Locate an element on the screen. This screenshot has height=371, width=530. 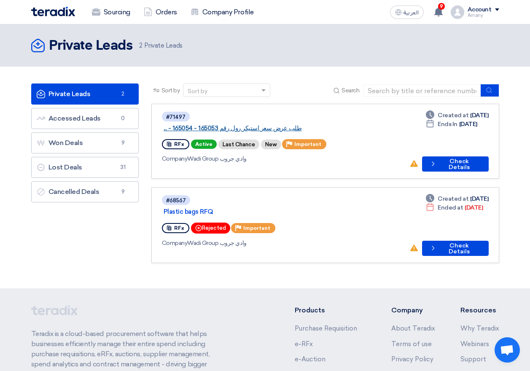
div: Amany is located at coordinates (483, 15).